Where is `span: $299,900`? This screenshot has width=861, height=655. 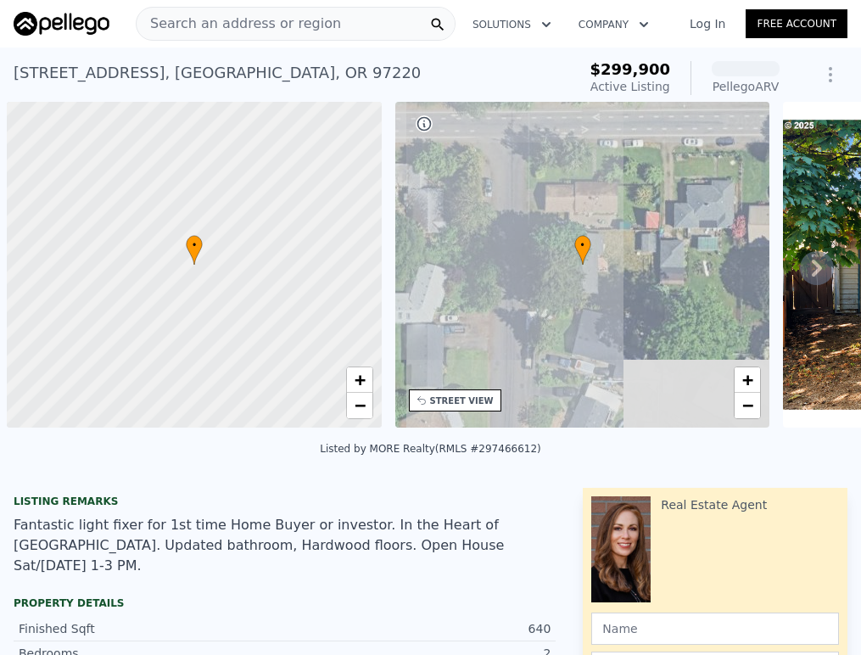 span: $299,900 is located at coordinates (629, 69).